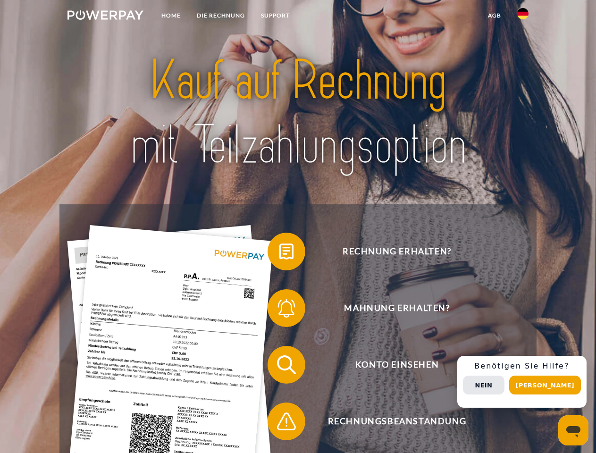 The height and width of the screenshot is (453, 596). What do you see at coordinates (275, 16) in the screenshot?
I see `a: SUPPORT` at bounding box center [275, 16].